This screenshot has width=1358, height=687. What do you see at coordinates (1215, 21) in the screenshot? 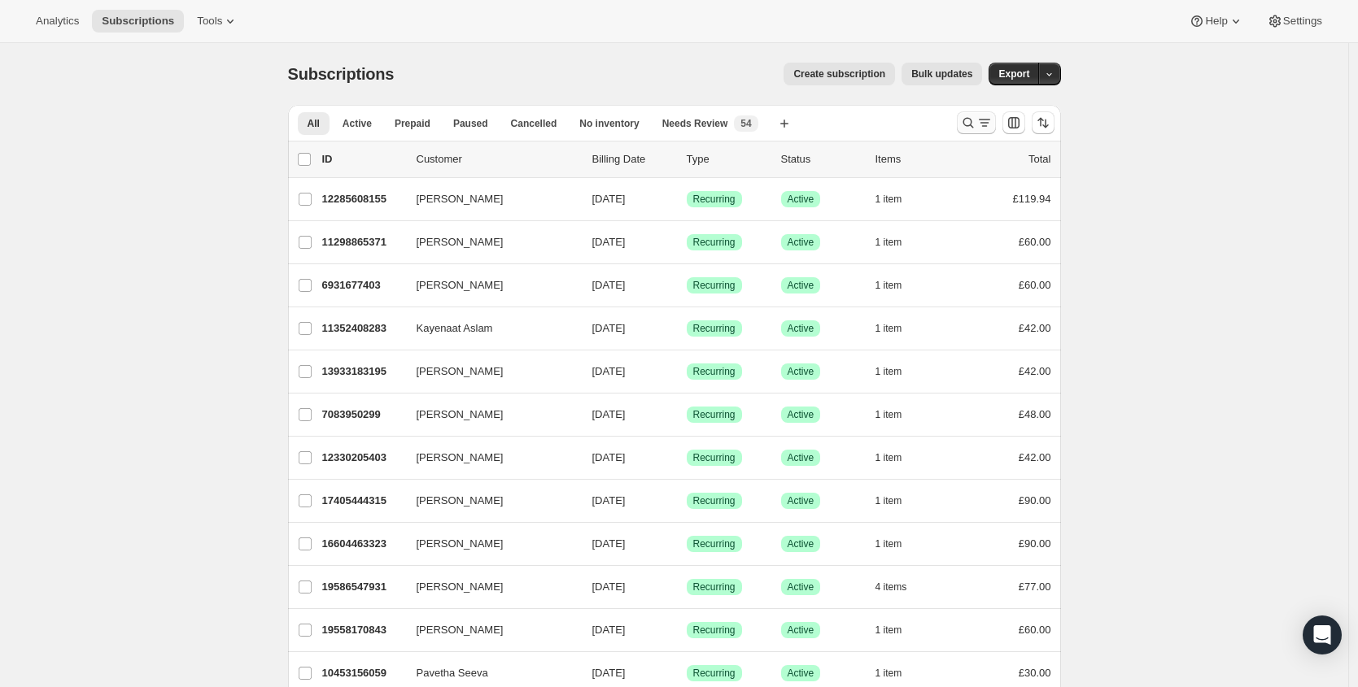
I see `button: Help` at bounding box center [1215, 21].